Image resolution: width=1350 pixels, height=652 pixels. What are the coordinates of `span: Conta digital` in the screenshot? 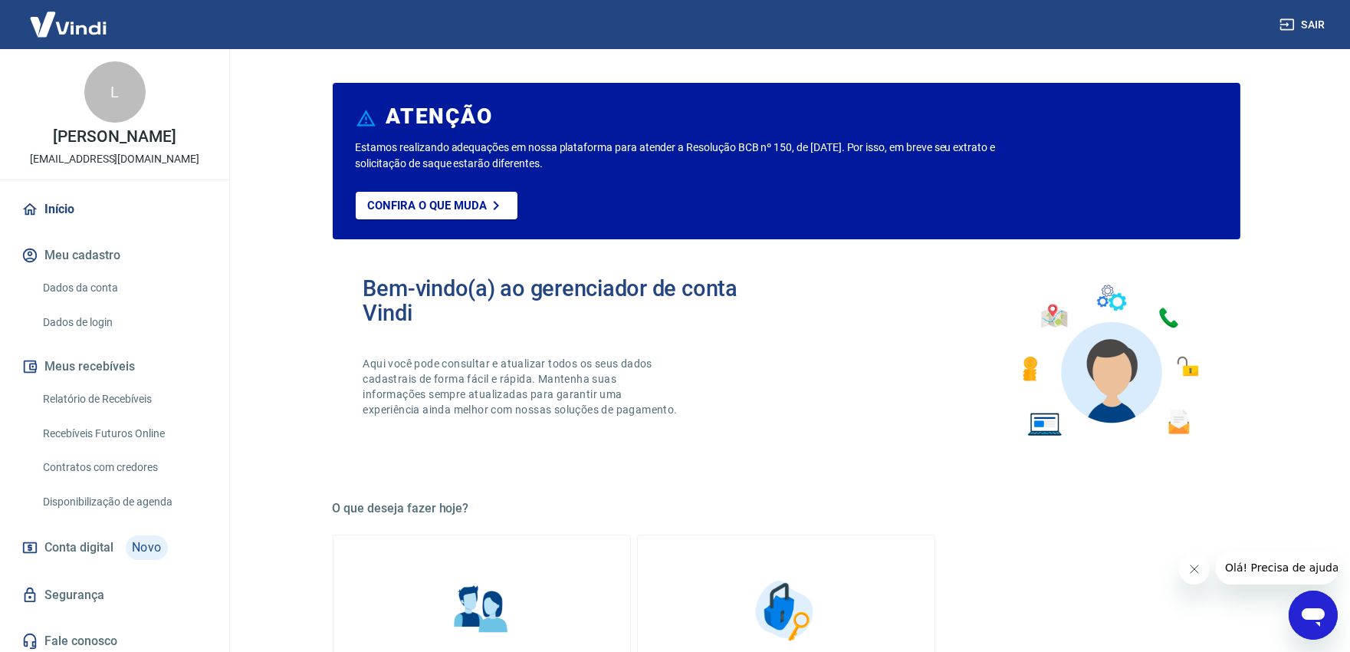 It's located at (79, 548).